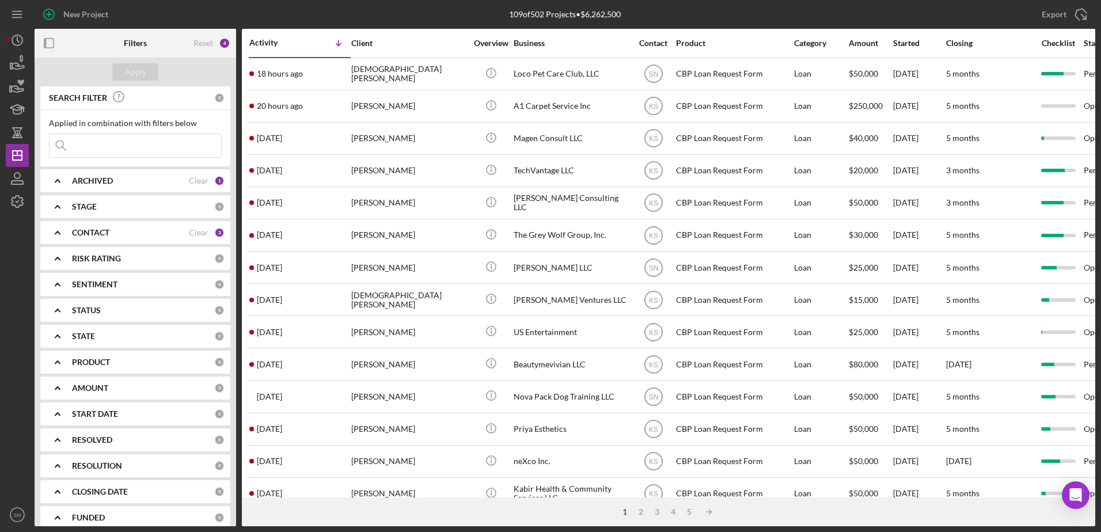 The image size is (1101, 532). What do you see at coordinates (135, 72) in the screenshot?
I see `button: Apply` at bounding box center [135, 72].